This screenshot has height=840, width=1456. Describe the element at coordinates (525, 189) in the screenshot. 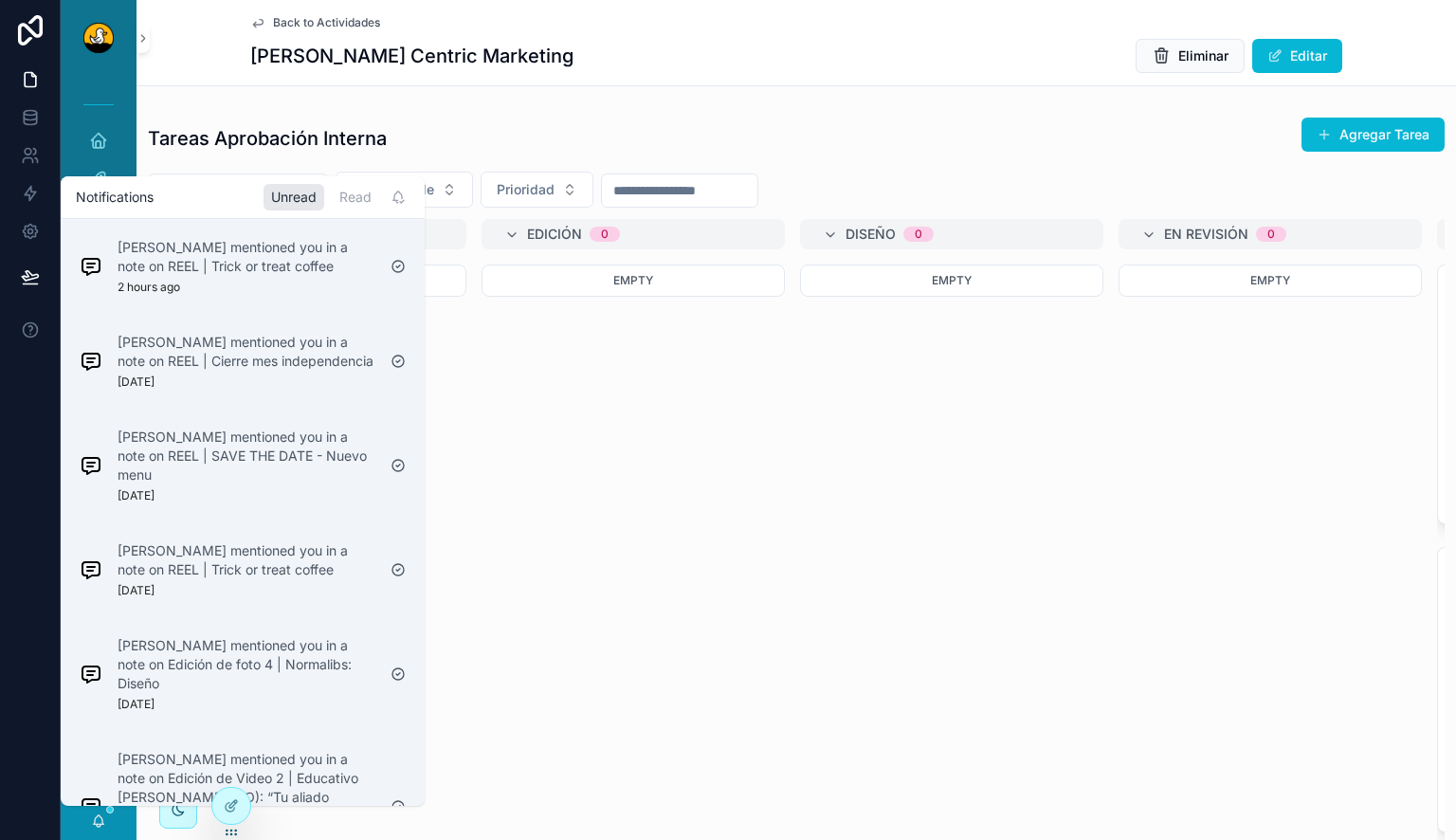

I see `span: Prioridad` at that location.